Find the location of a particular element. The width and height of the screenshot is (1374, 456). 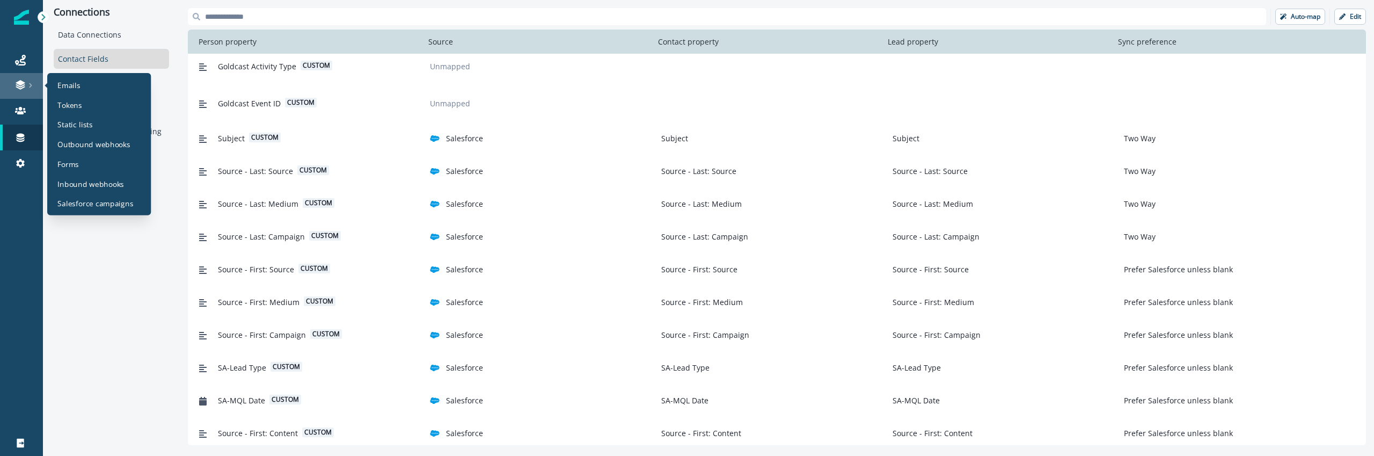

span: Goldcast Event ID is located at coordinates (249, 103).